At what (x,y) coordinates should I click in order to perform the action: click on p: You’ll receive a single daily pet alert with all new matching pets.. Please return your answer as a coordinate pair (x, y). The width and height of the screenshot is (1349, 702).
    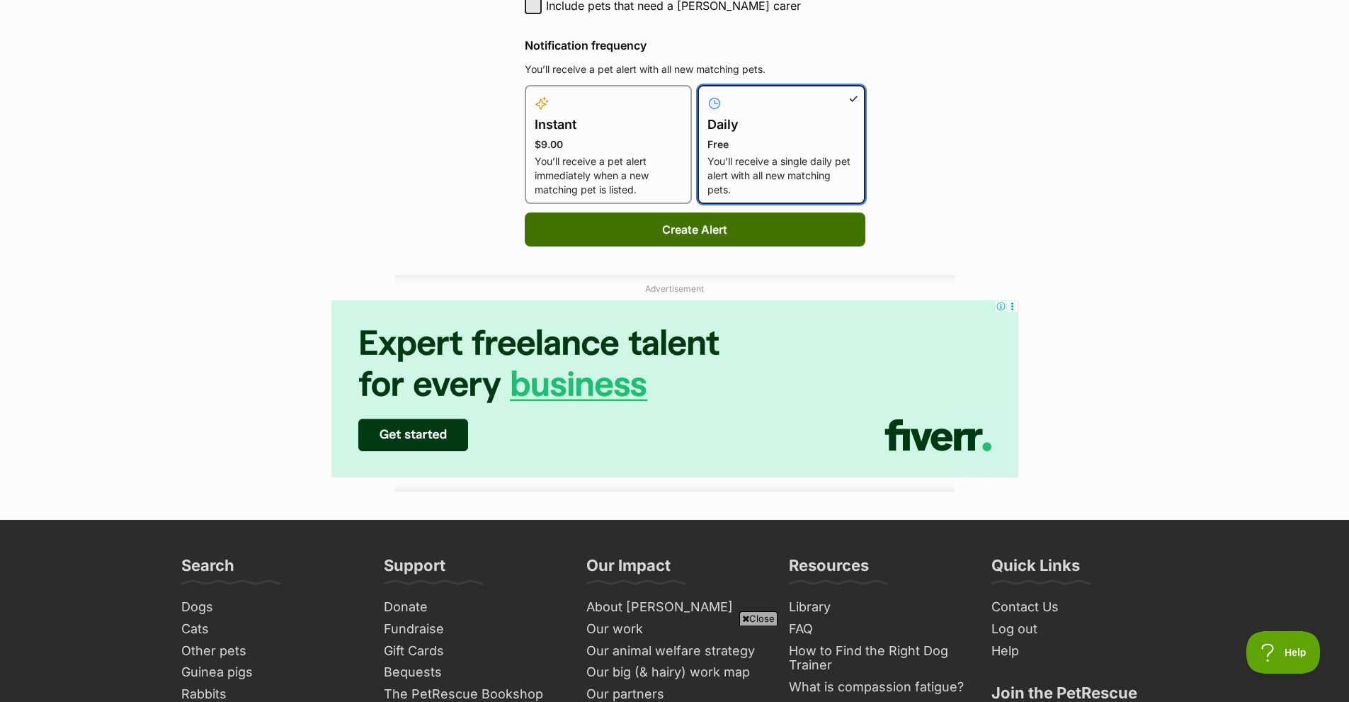
    Looking at the image, I should click on (781, 176).